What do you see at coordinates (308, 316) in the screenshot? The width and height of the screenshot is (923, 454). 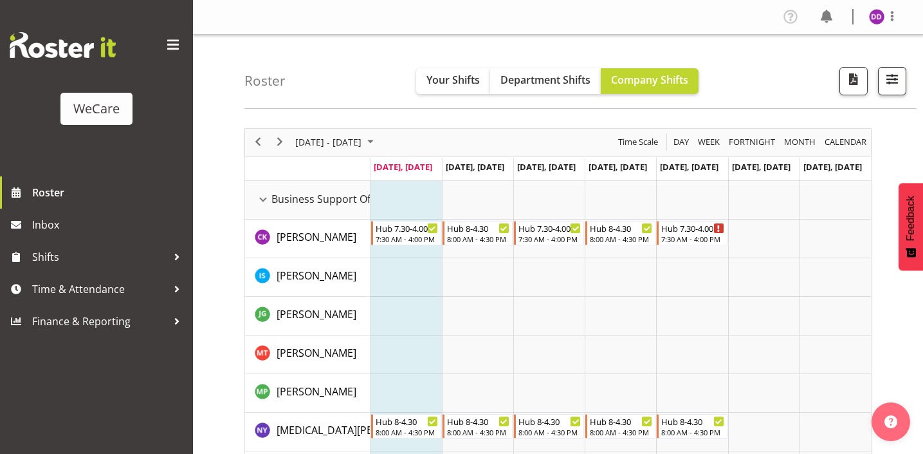 I see `td: Janine Grundler resource` at bounding box center [308, 316].